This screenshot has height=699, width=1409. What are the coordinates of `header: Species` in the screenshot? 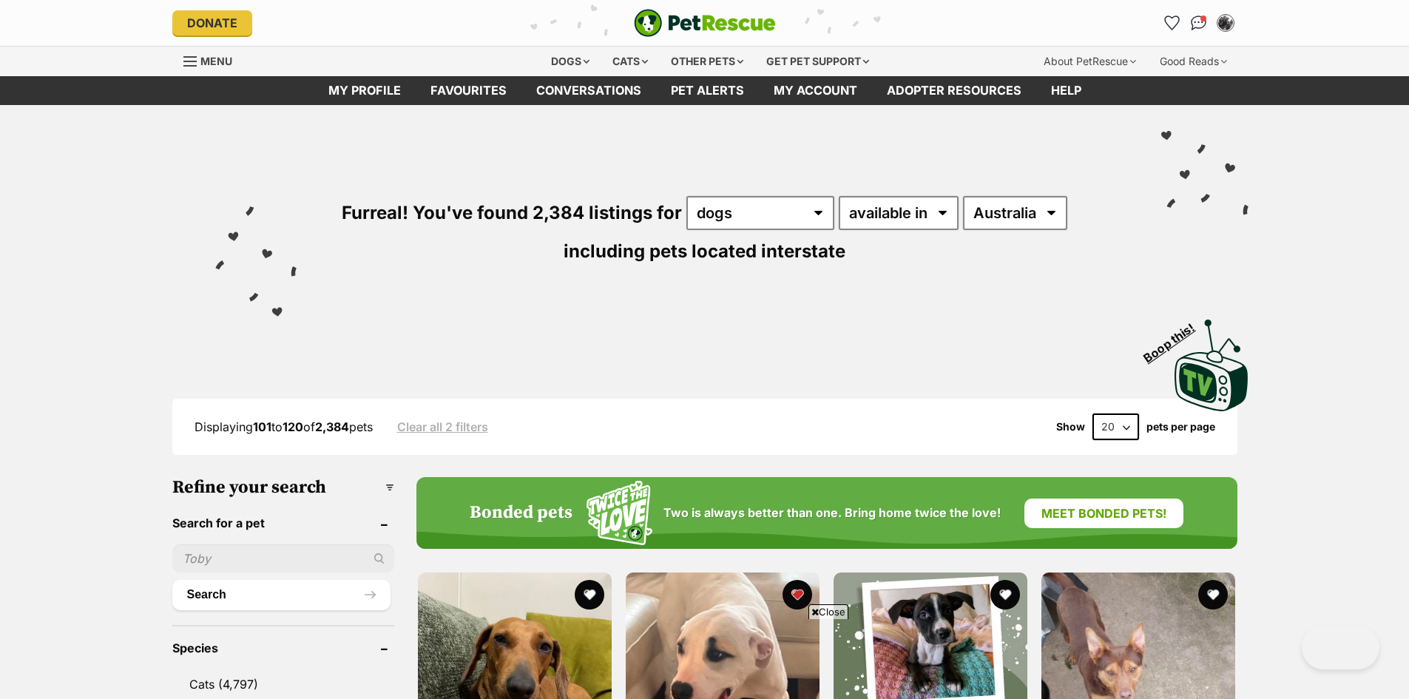 It's located at (283, 648).